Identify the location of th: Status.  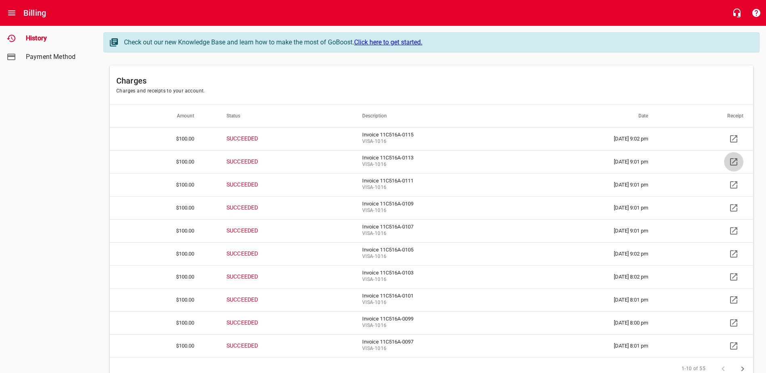
(285, 116).